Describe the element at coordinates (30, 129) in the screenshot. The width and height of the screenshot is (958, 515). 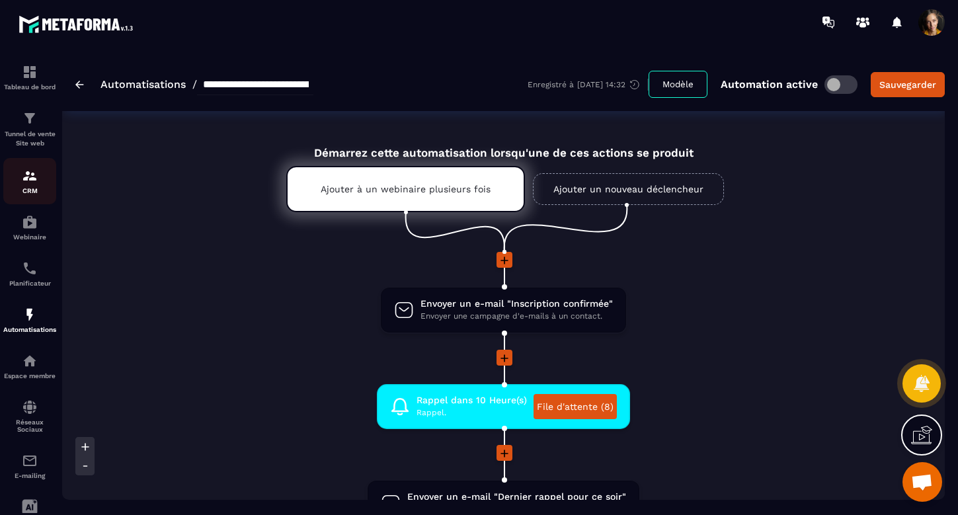
I see `a: formationformationTunnel de vente Site web` at that location.